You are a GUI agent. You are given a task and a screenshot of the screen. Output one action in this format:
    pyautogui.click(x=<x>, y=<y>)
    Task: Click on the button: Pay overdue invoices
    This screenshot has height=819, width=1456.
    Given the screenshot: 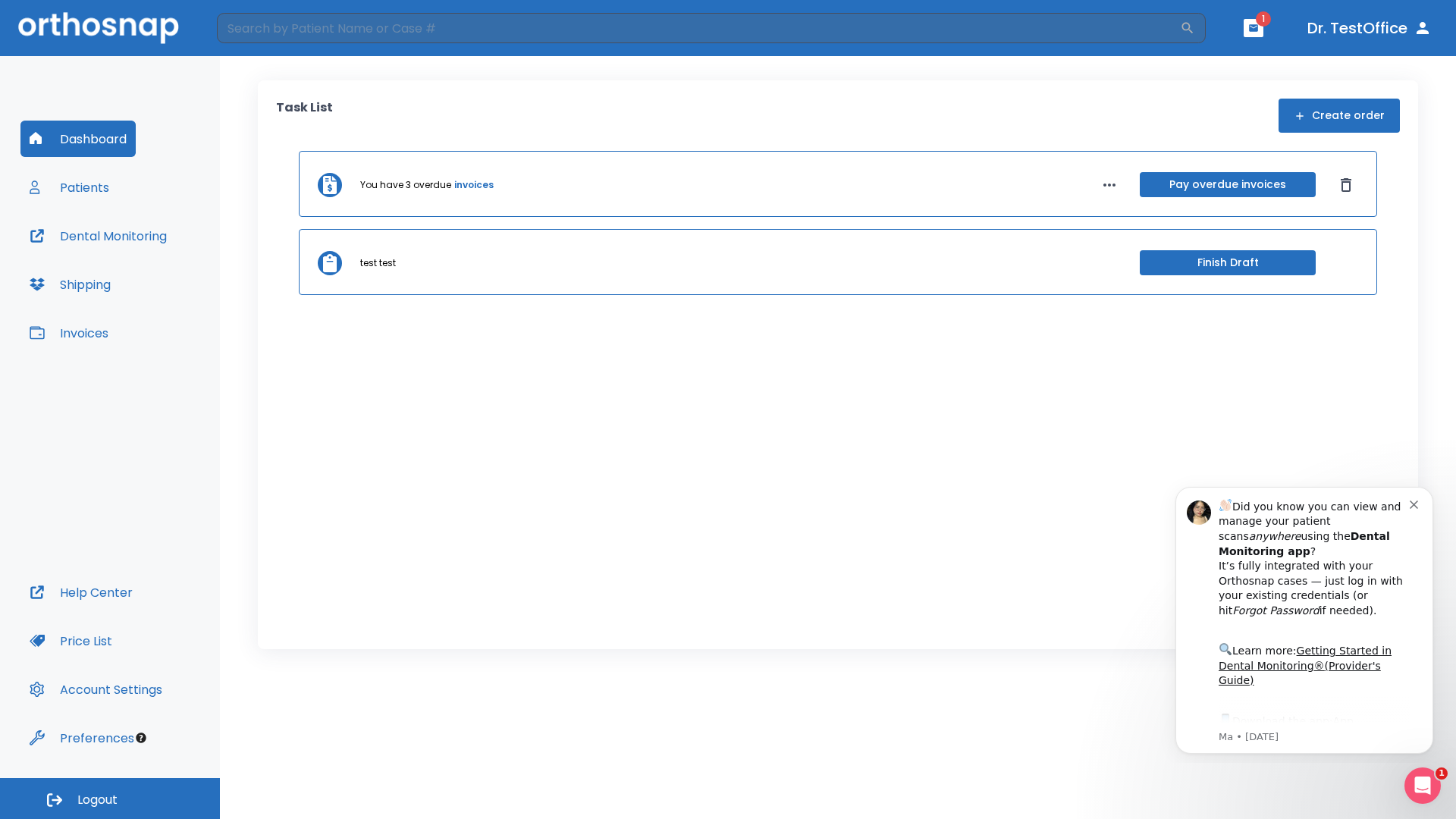 What is the action you would take?
    pyautogui.click(x=1227, y=184)
    